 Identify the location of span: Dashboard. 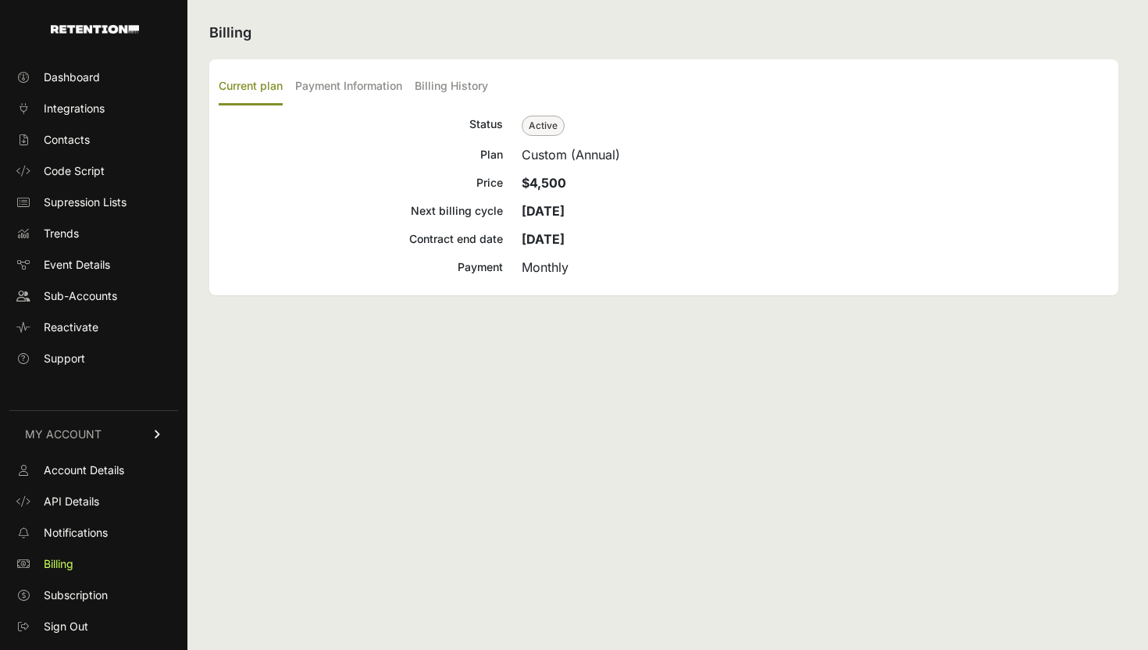
(72, 77).